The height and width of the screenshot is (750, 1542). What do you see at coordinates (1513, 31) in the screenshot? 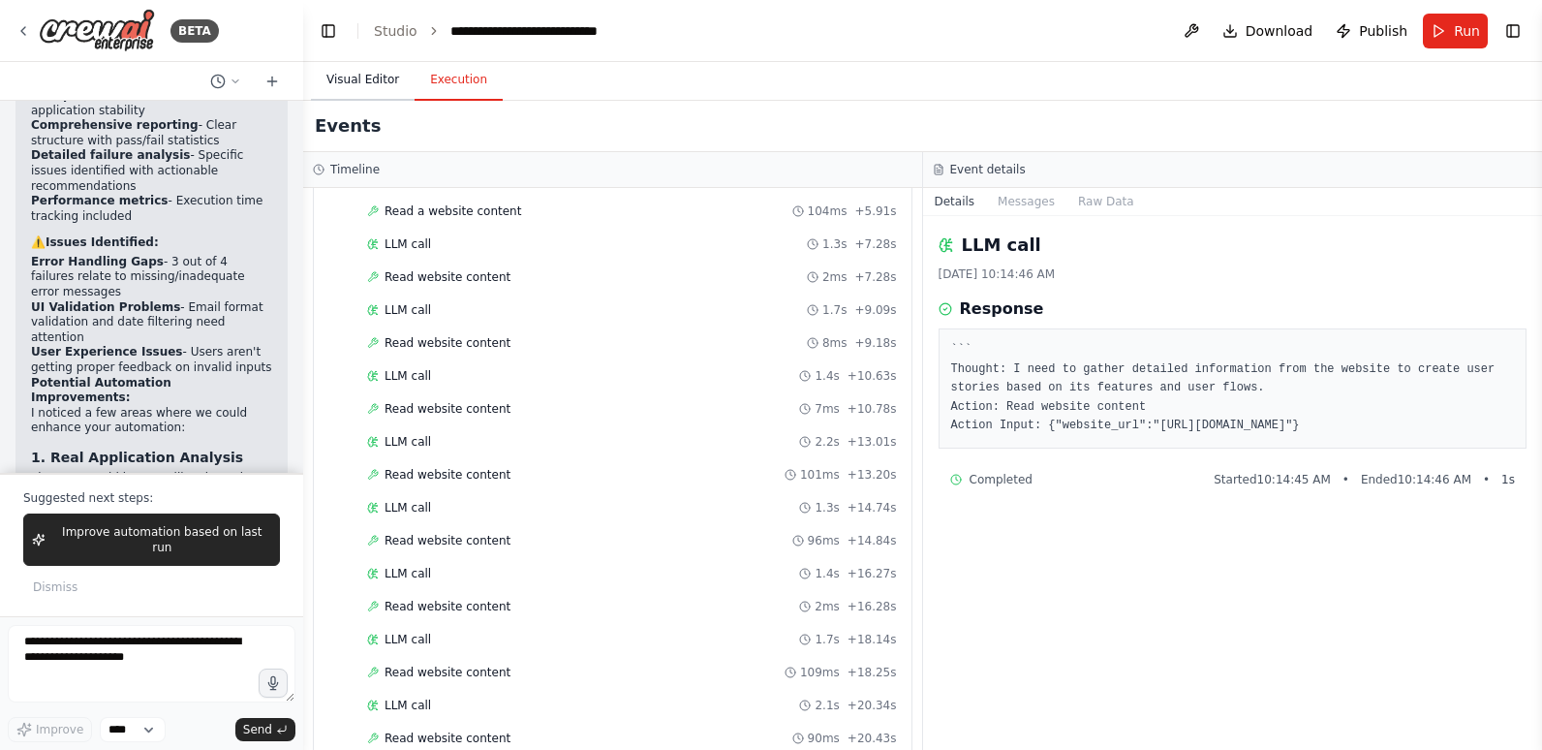
I see `button: Show right sidebar` at bounding box center [1513, 31].